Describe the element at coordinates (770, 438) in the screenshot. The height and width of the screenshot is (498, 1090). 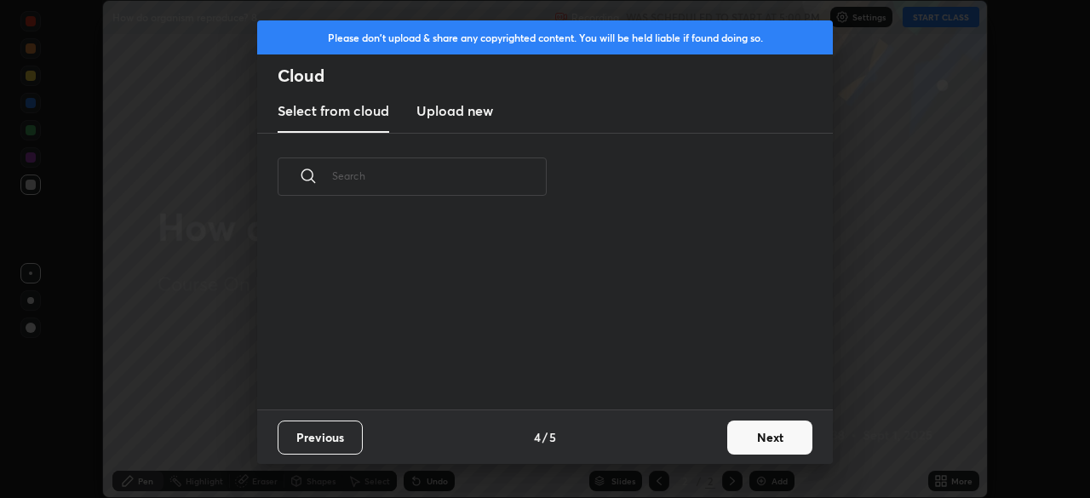
I see `button: Next` at that location.